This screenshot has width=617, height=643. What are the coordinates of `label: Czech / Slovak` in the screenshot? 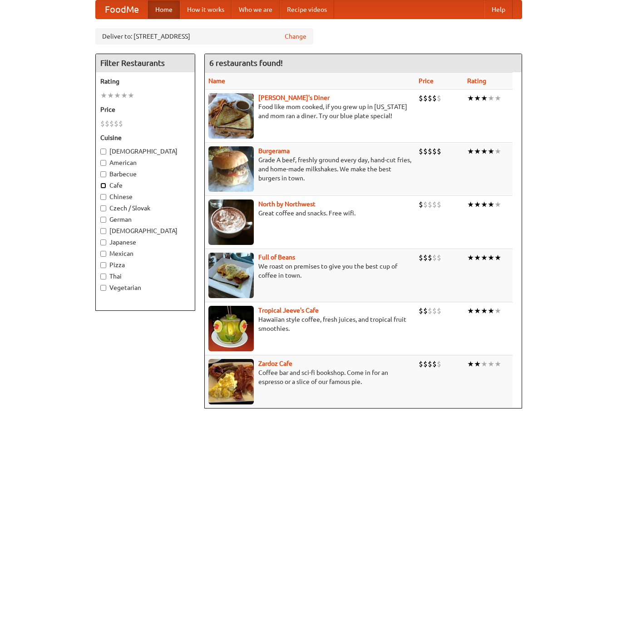 It's located at (145, 208).